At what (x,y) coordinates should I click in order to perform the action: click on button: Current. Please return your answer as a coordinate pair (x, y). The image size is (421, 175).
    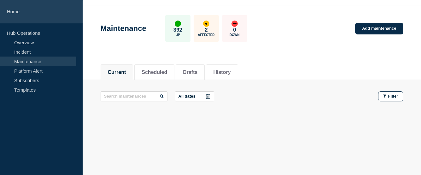
    Looking at the image, I should click on (117, 72).